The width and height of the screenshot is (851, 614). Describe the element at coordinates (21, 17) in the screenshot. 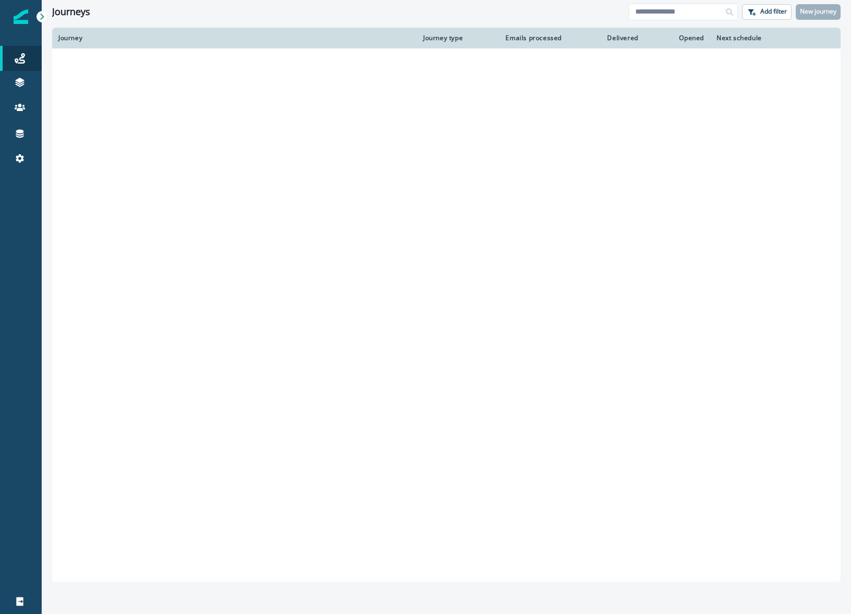

I see `img: Inflection` at that location.